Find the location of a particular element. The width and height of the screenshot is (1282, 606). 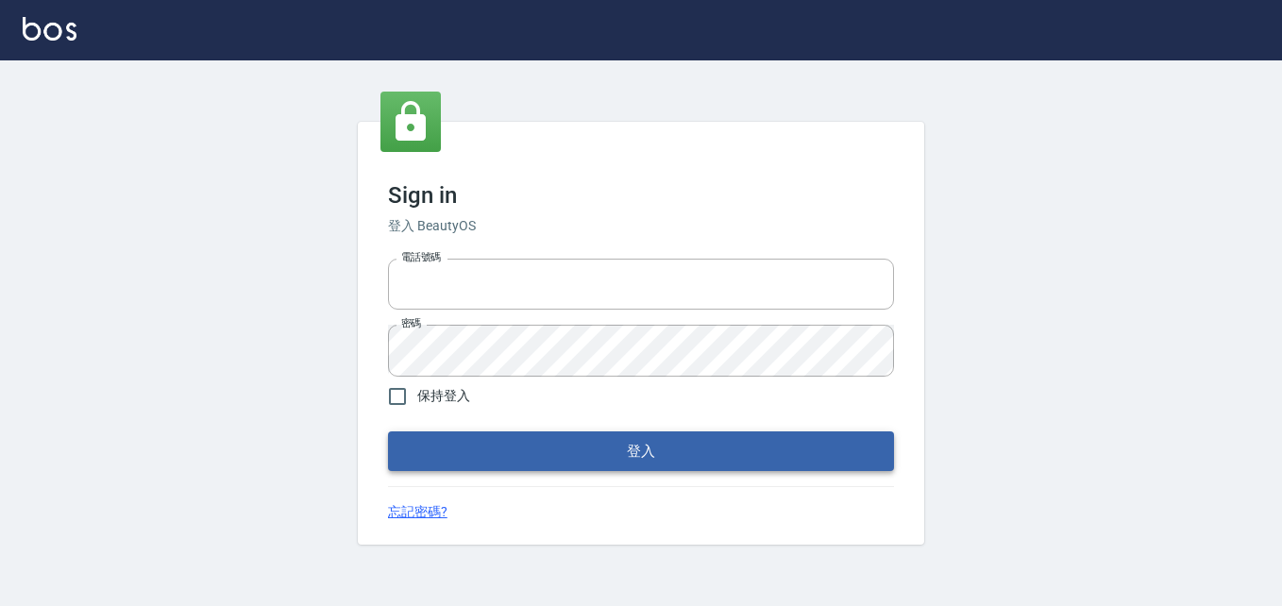

span: 保持登入 is located at coordinates (444, 396).